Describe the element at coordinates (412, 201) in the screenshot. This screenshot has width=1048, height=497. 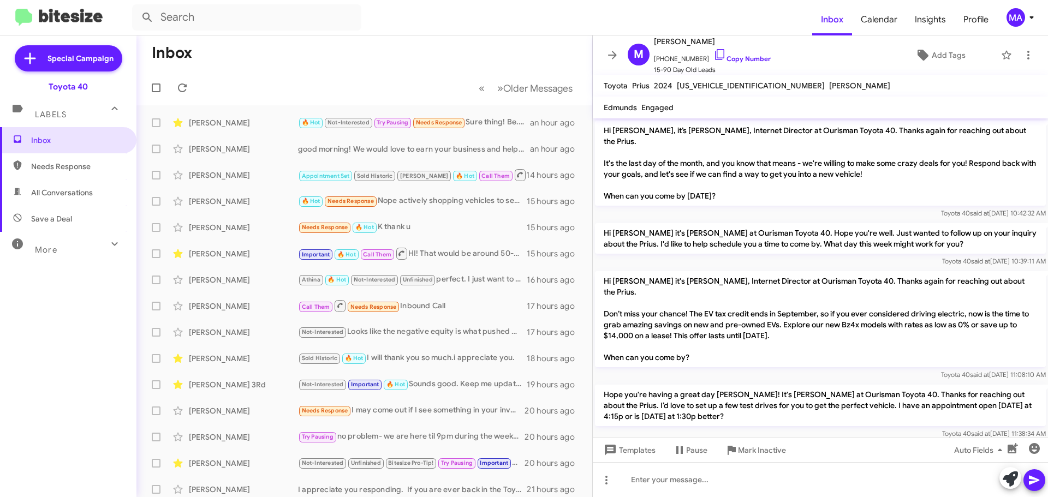
I see `div: Nope actively shopping vehicles to secure best deal/vehicle` at that location.